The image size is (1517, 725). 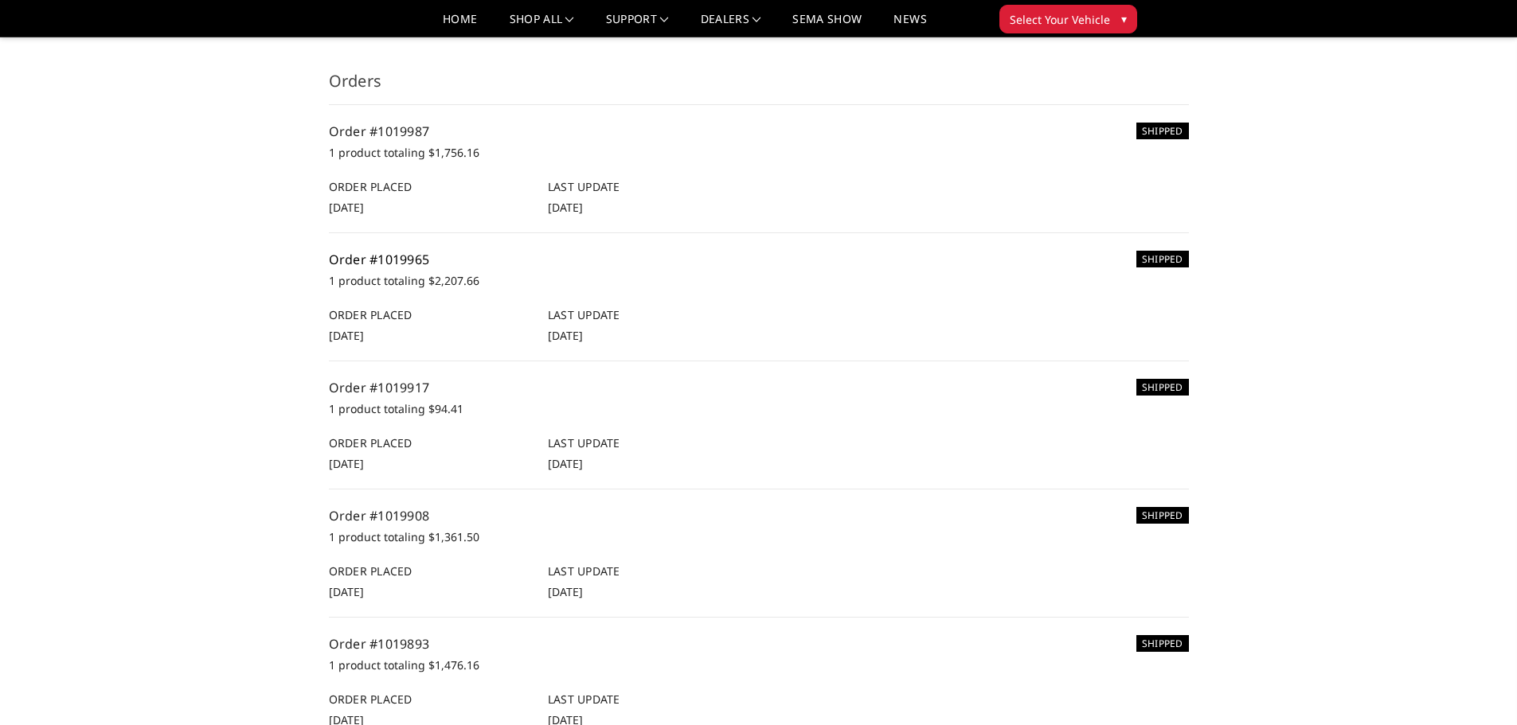 What do you see at coordinates (379, 260) in the screenshot?
I see `a: Order #1019965` at bounding box center [379, 260].